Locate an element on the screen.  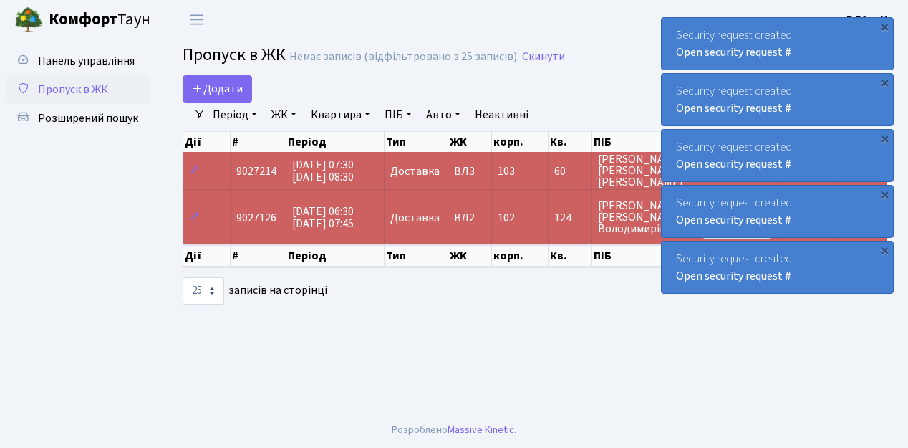
span: 103 is located at coordinates (506, 171).